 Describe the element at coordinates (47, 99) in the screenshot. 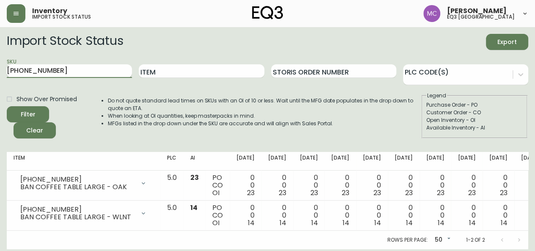

I see `span: Show Over Promised` at that location.